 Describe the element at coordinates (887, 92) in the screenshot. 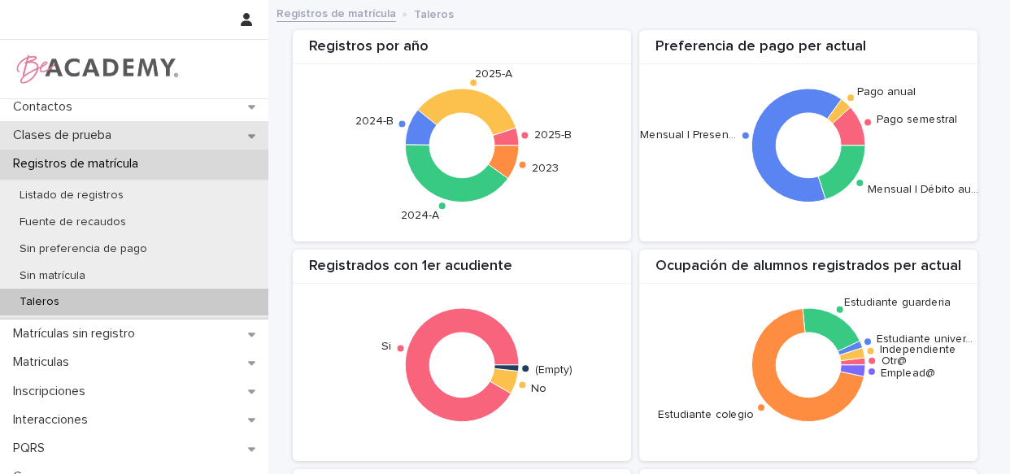

I see `text: Pago anual` at that location.